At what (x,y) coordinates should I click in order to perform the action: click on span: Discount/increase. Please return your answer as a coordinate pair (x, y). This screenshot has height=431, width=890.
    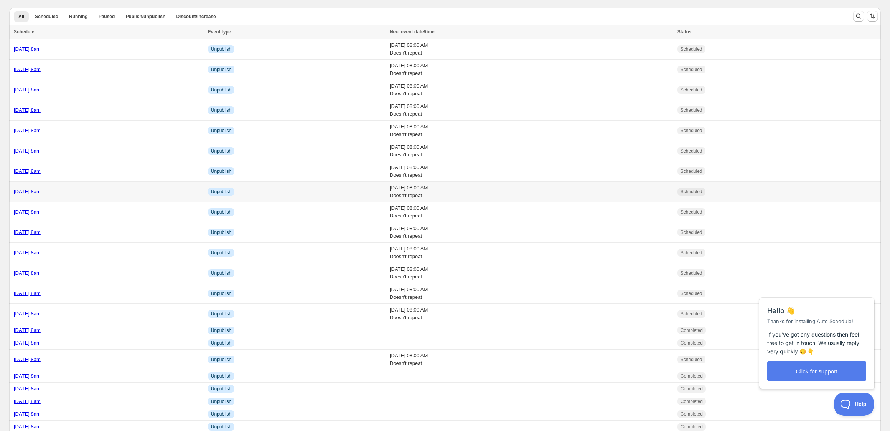
    Looking at the image, I should click on (196, 17).